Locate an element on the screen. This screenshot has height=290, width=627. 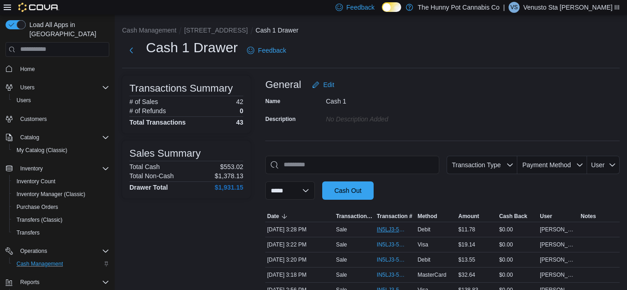
button: Payment Method is located at coordinates (552, 165).